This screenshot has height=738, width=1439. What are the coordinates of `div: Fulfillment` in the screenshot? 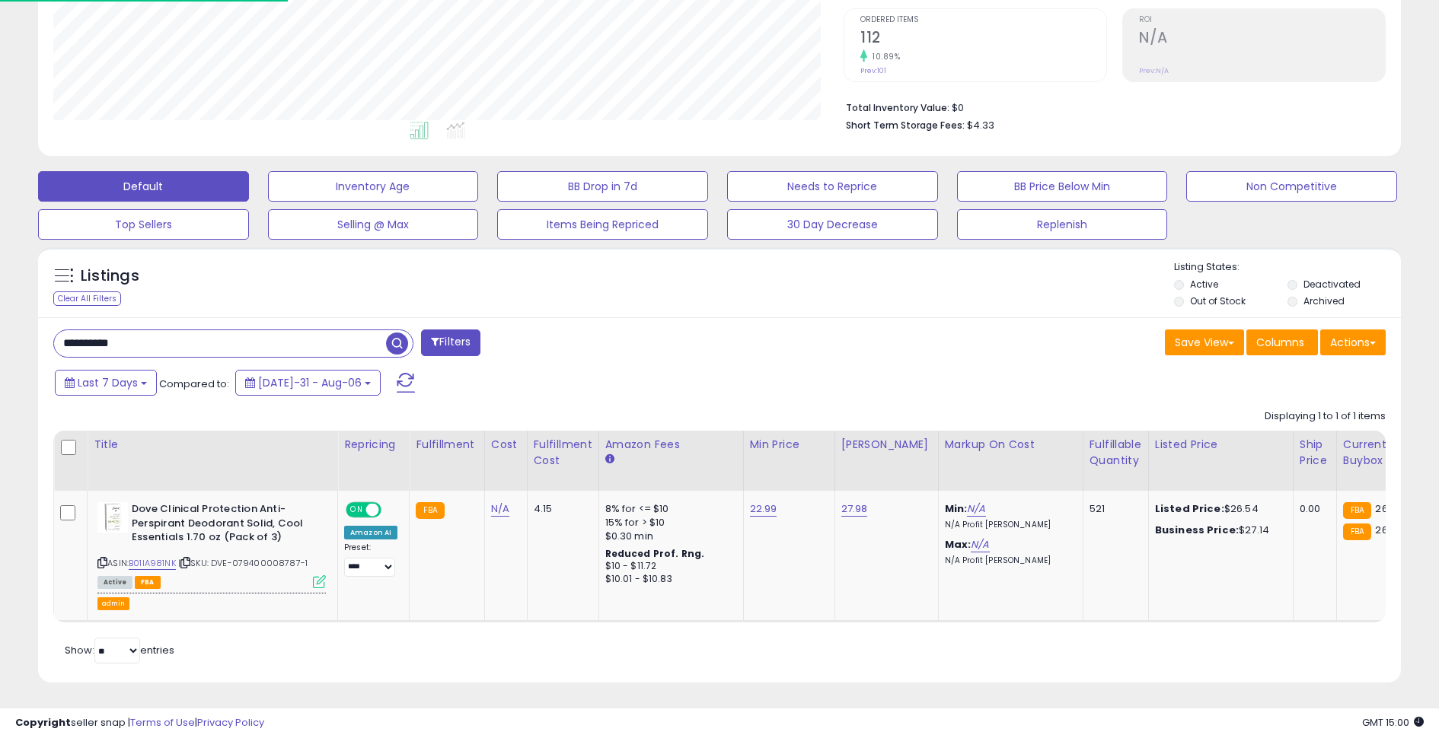 It's located at (446, 445).